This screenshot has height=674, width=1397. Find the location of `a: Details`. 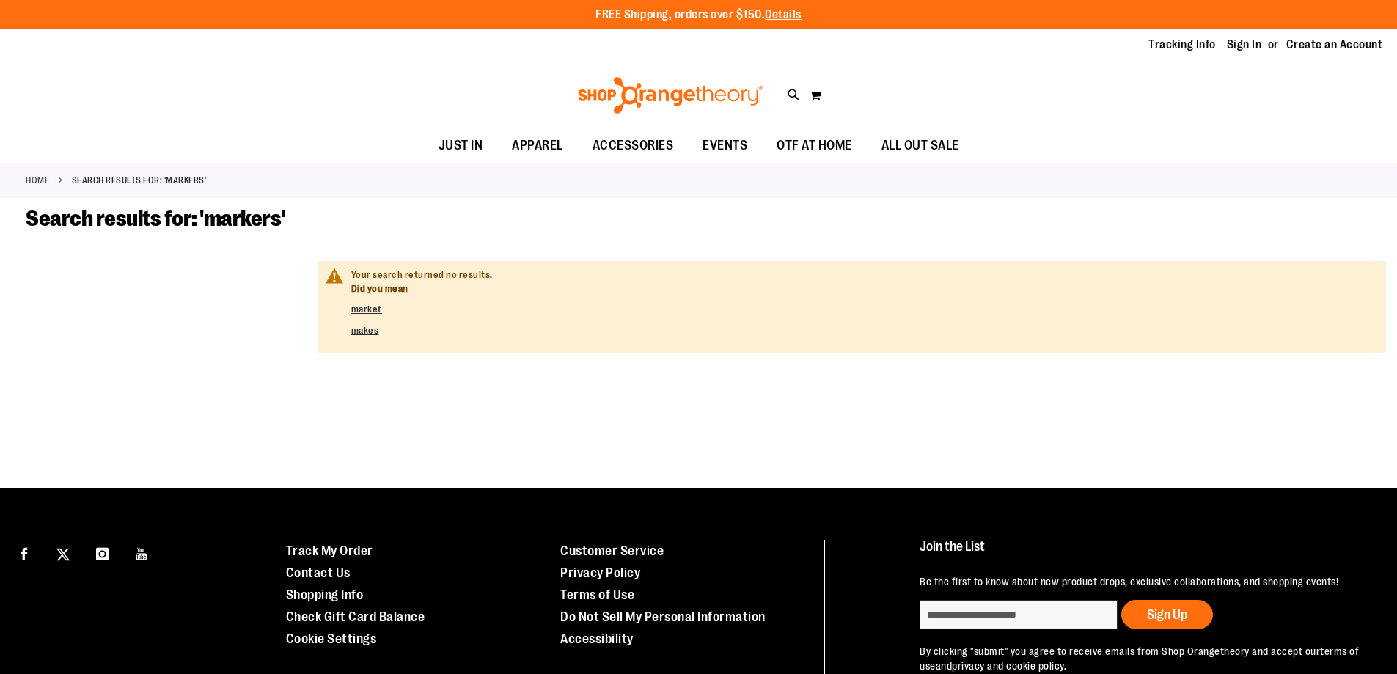

a: Details is located at coordinates (783, 15).